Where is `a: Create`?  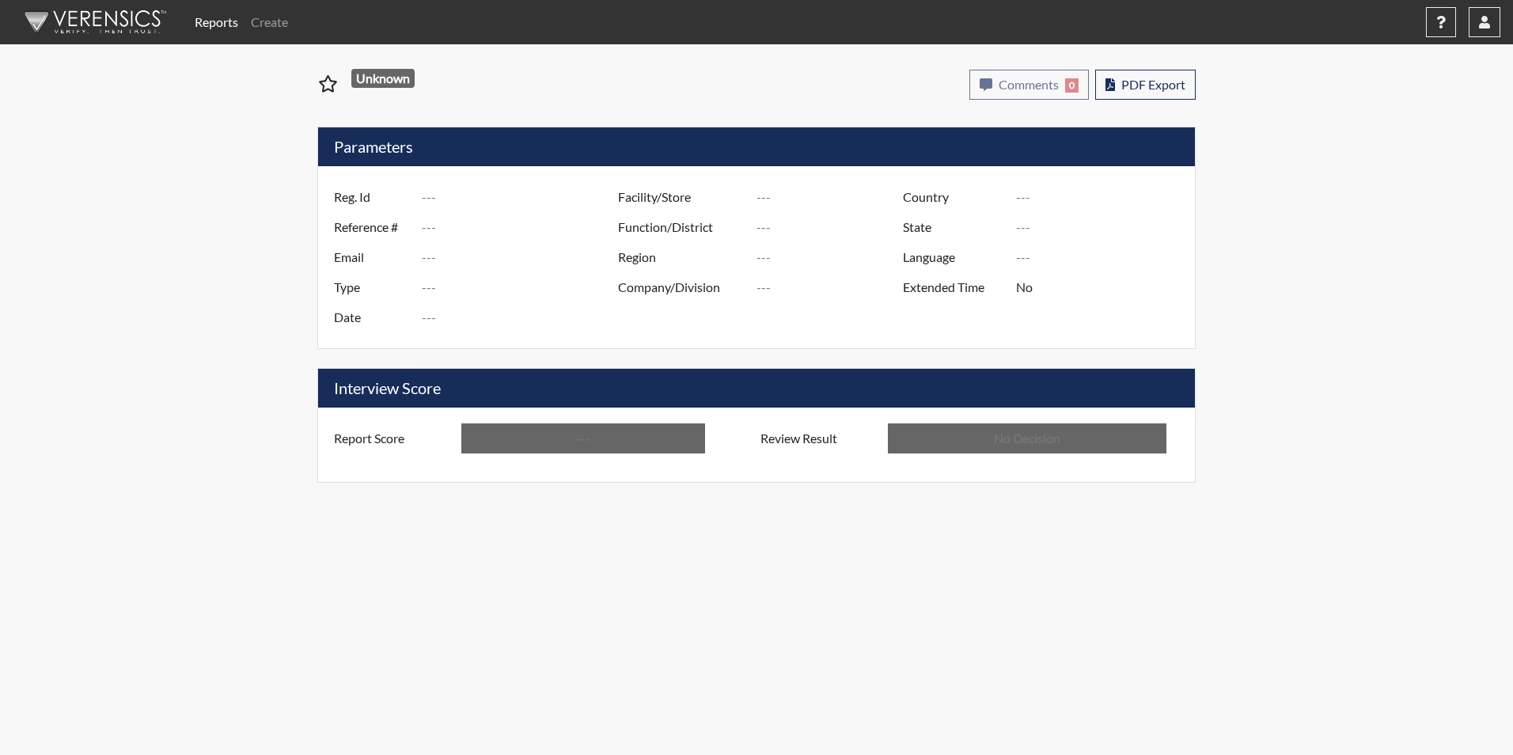 a: Create is located at coordinates (269, 22).